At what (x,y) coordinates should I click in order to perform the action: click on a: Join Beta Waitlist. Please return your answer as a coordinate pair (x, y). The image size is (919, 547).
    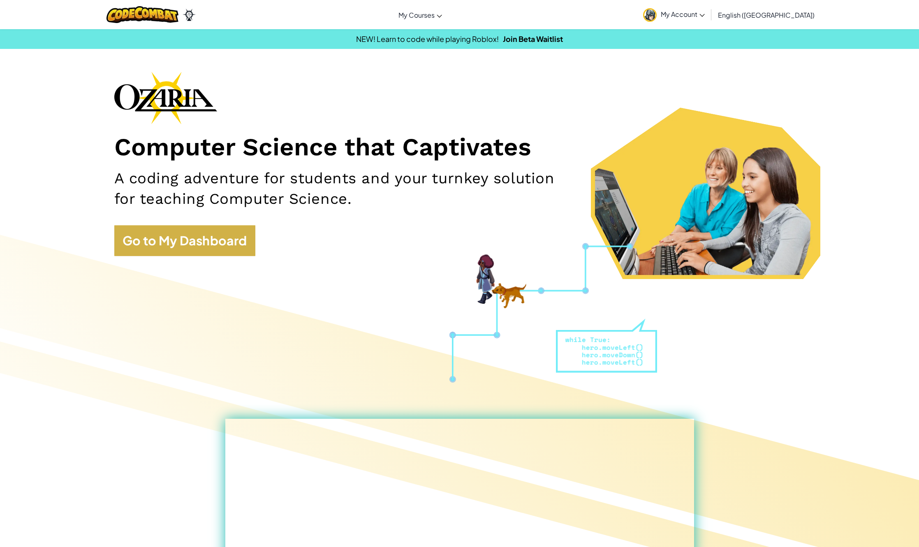
    Looking at the image, I should click on (533, 39).